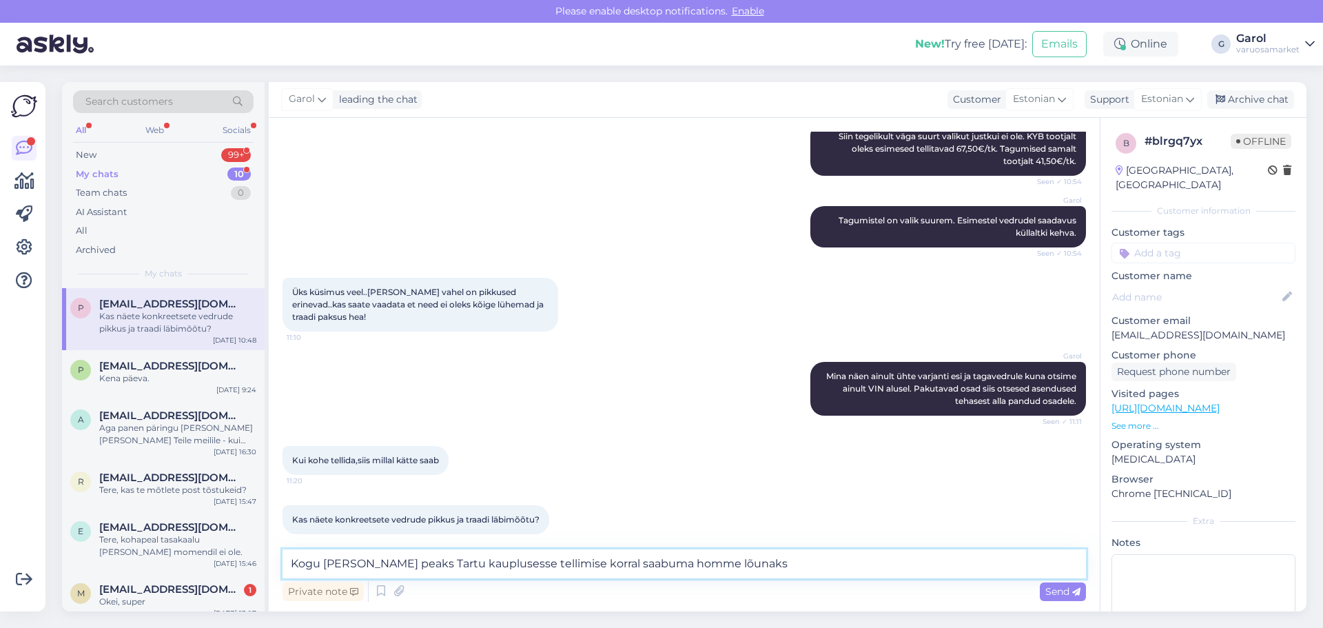  Describe the element at coordinates (959, 148) in the screenshot. I see `span: Siin tegelikult väga suurt valikut justkui ei ole. KYB tootjalt oleks esimesed tellitavad 67,50€/...` at that location.